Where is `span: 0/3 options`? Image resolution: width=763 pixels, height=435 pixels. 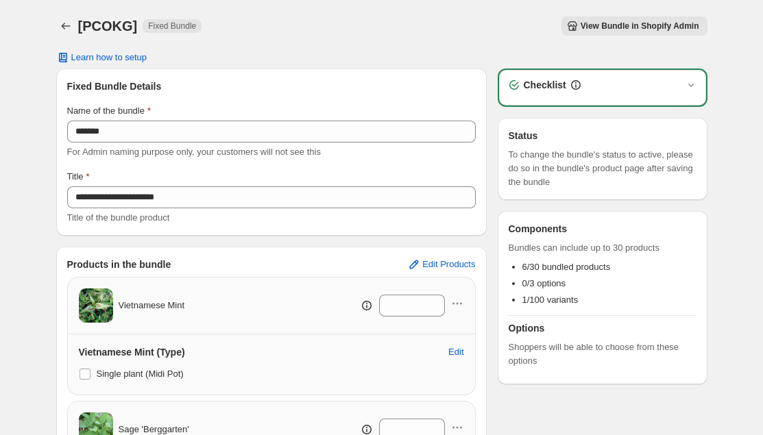 span: 0/3 options is located at coordinates (544, 283).